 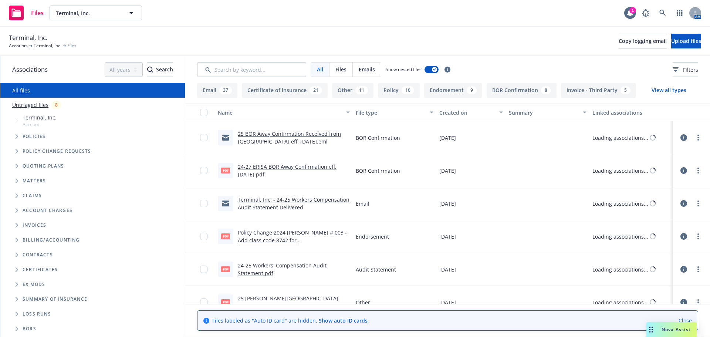 What do you see at coordinates (399, 90) in the screenshot?
I see `button: Policy` at bounding box center [399, 90].